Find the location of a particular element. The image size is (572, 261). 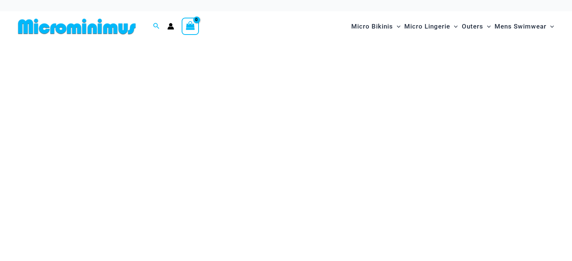

a: Account icon link is located at coordinates (171, 26).